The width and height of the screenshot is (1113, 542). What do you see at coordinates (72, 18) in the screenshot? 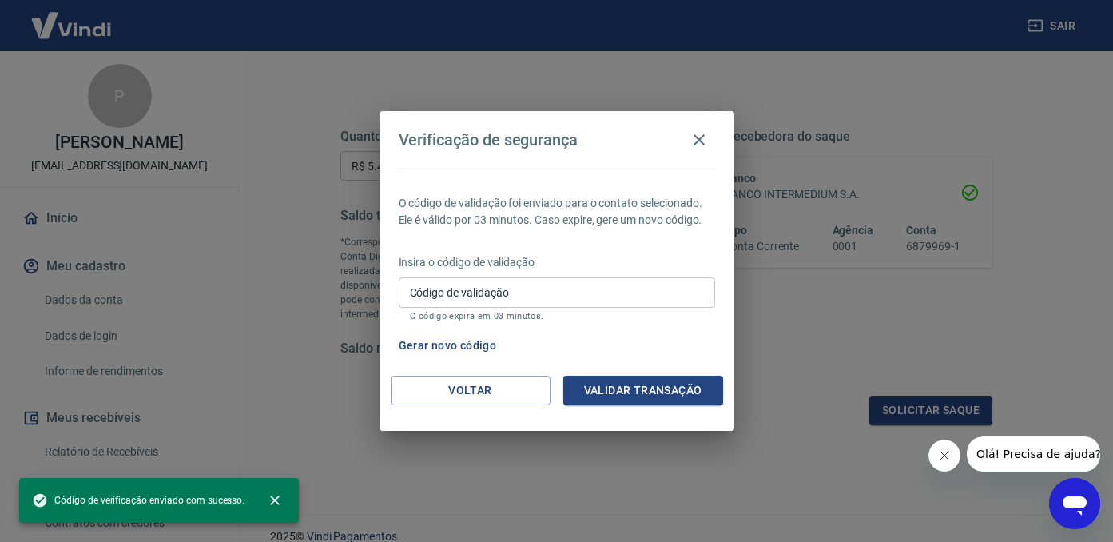
I see `span: Olá! Precisa de ajuda?` at bounding box center [72, 18].